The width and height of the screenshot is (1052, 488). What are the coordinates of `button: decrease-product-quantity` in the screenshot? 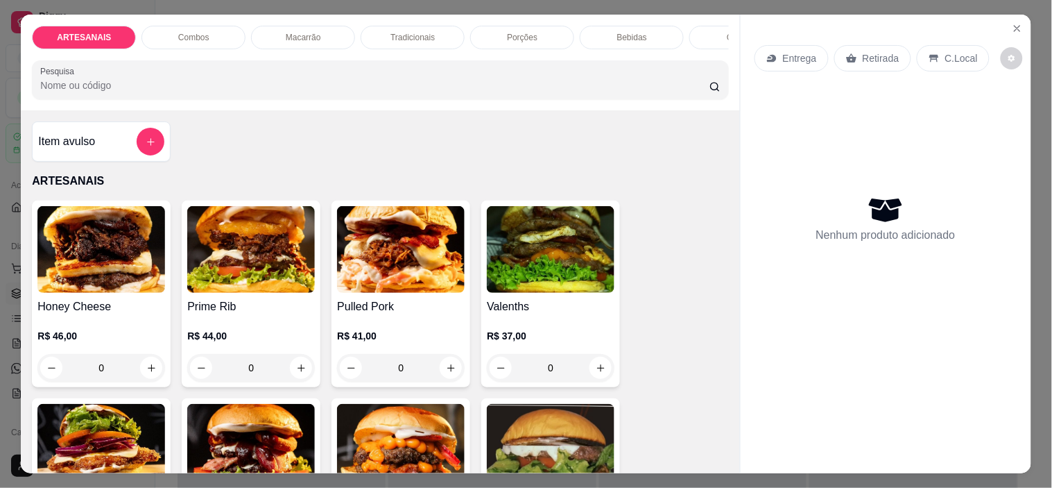 It's located at (1012, 58).